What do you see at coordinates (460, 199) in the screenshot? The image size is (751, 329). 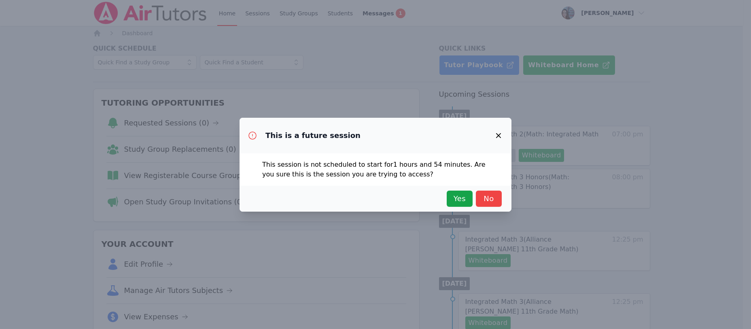 I see `span: Yes` at bounding box center [460, 199].